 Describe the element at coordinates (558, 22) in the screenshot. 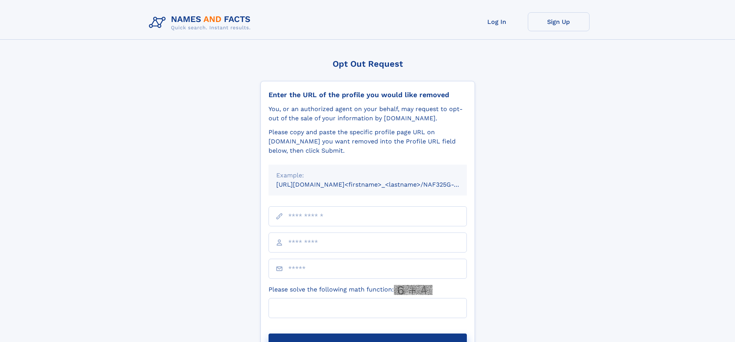

I see `a: Sign Up` at that location.